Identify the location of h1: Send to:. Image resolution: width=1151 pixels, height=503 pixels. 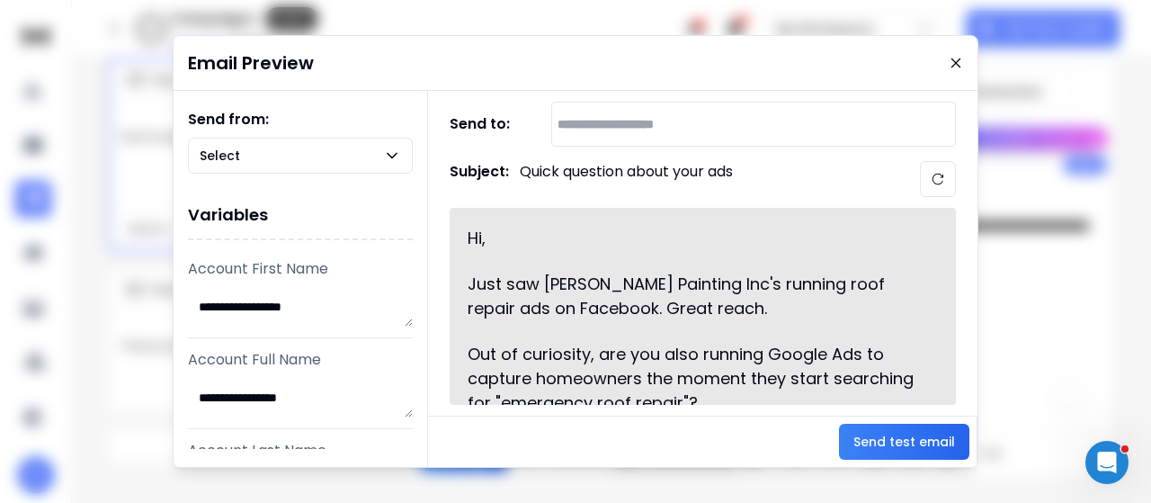
(486, 124).